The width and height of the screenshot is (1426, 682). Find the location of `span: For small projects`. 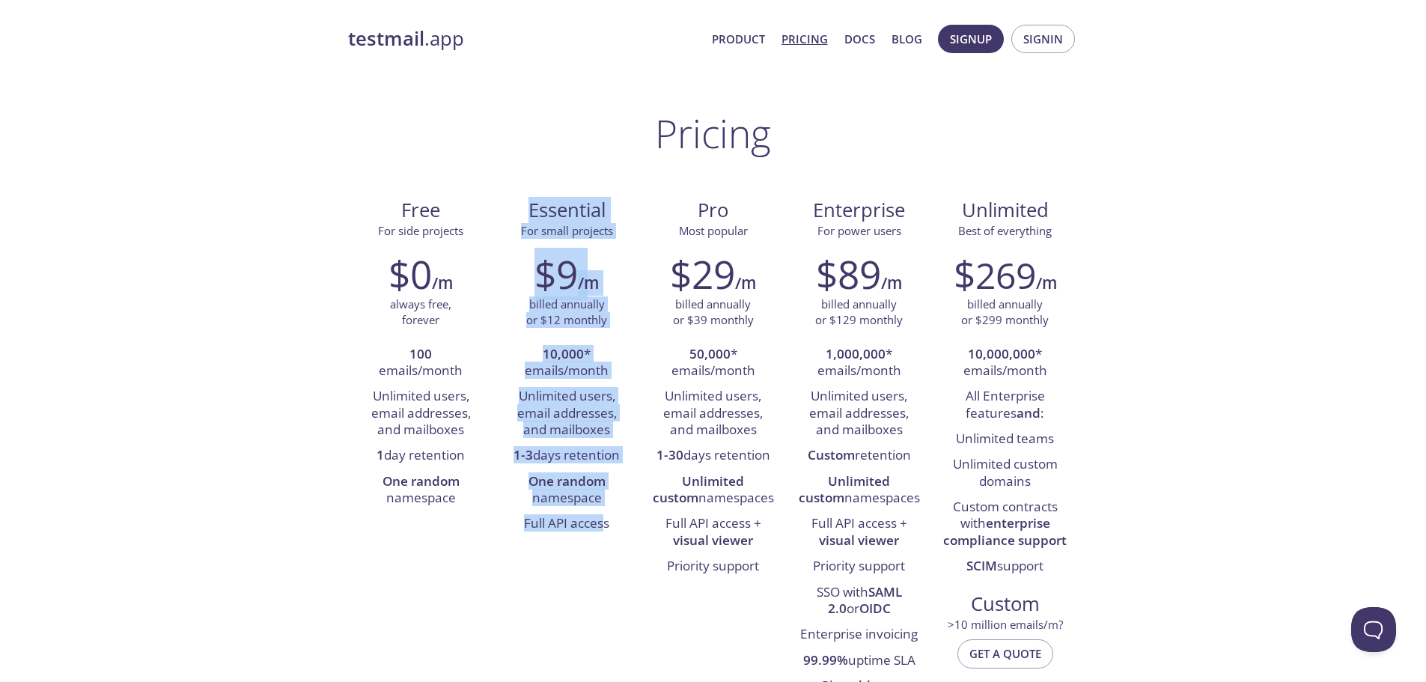

span: For small projects is located at coordinates (567, 231).